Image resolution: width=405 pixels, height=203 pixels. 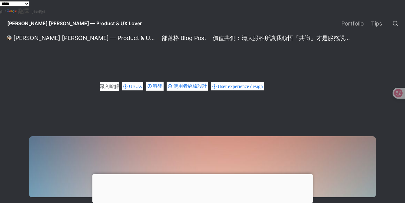 I want to click on div: 部落格 Blog Post, so click(x=184, y=38).